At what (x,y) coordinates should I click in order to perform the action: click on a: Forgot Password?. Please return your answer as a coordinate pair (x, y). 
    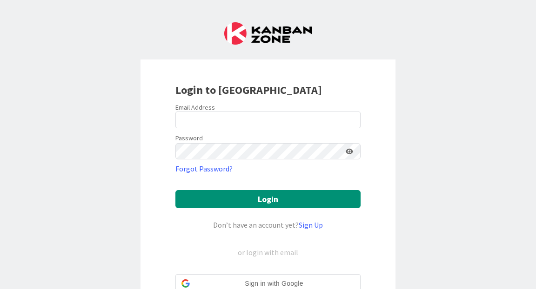
    Looking at the image, I should click on (204, 169).